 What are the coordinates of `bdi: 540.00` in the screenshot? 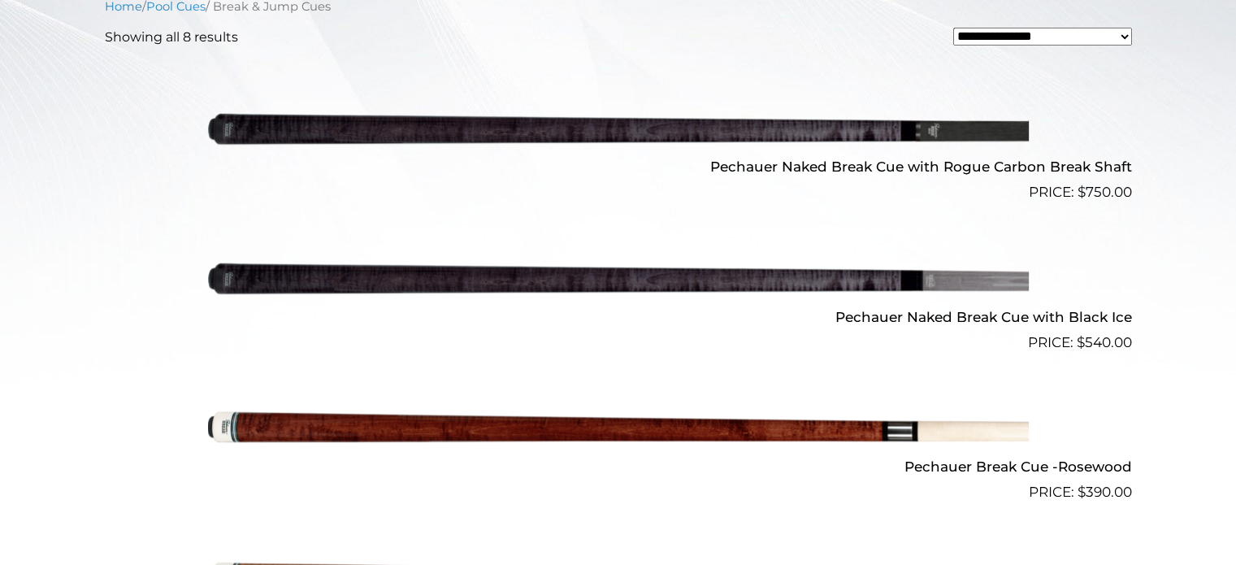 It's located at (1104, 342).